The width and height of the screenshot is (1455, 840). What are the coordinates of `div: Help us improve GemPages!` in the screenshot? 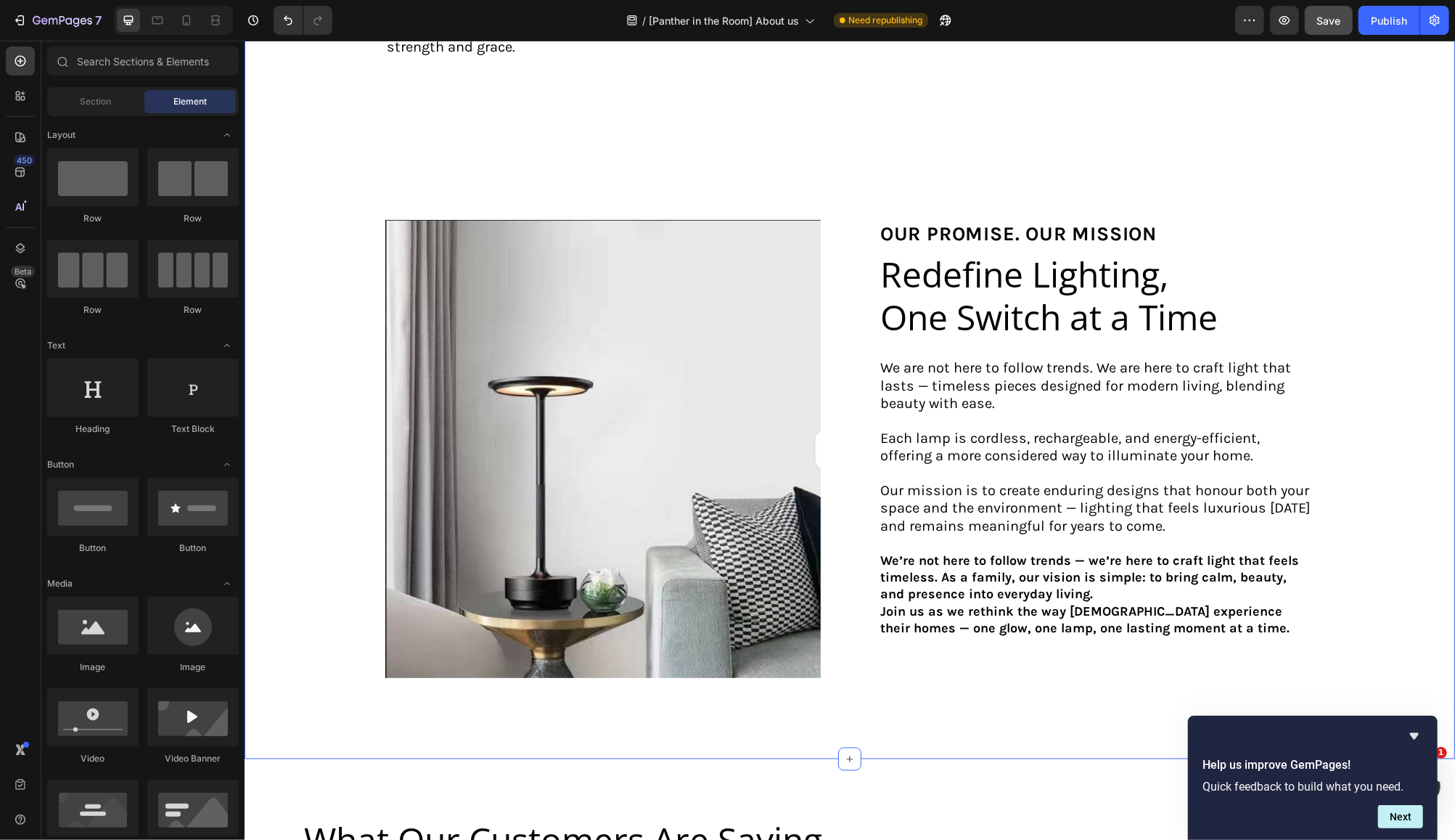 It's located at (1313, 777).